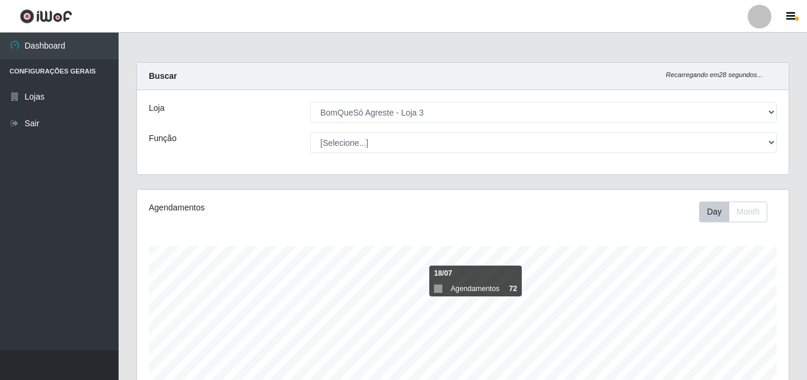 This screenshot has width=807, height=380. I want to click on strong: Buscar, so click(162, 76).